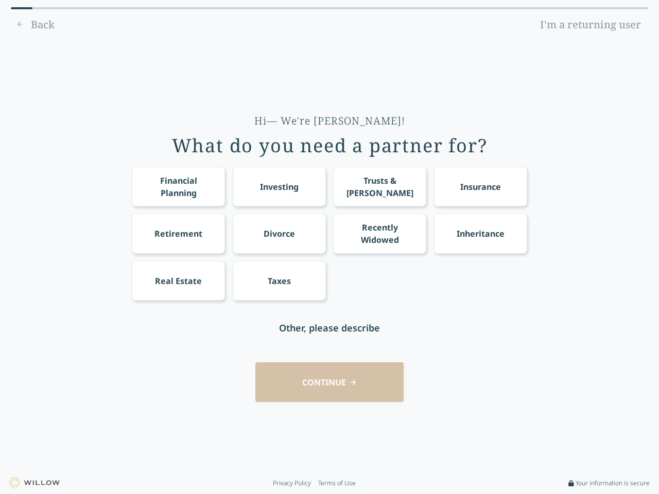 This screenshot has width=659, height=494. I want to click on div: Other, please describe, so click(329, 328).